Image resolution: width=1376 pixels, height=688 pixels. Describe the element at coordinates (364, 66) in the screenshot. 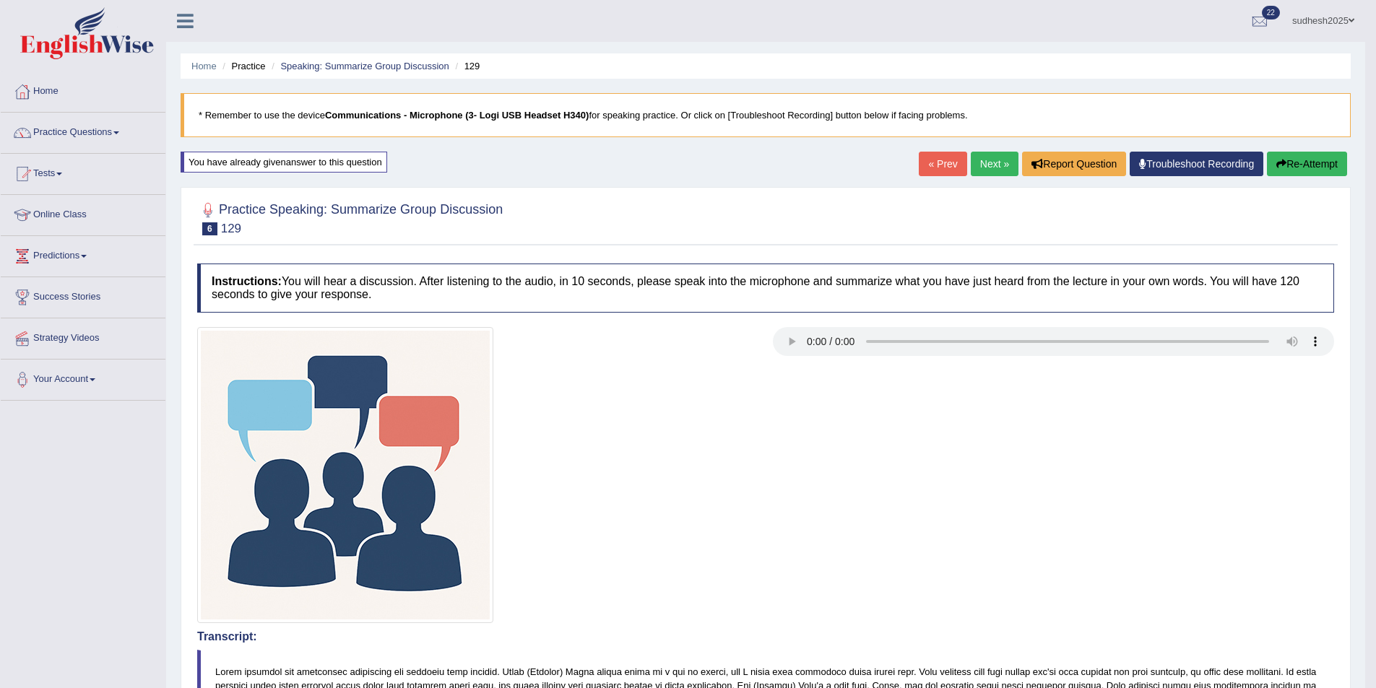

I see `a: Speaking: Summarize Group Discussion` at that location.